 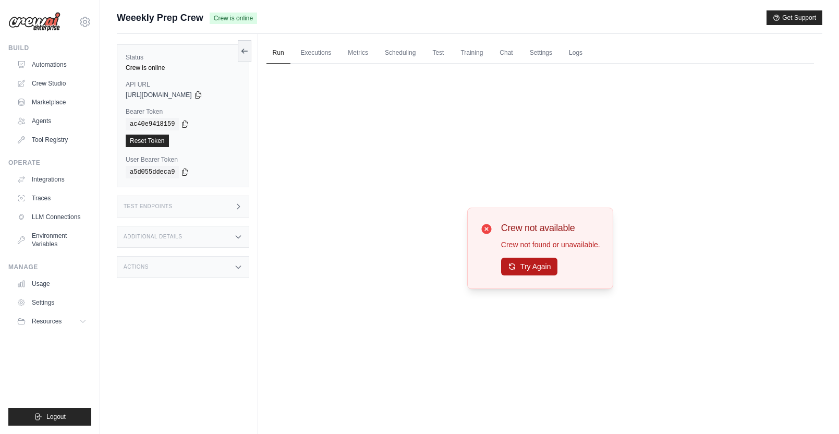 What do you see at coordinates (400, 53) in the screenshot?
I see `a: Scheduling` at bounding box center [400, 53].